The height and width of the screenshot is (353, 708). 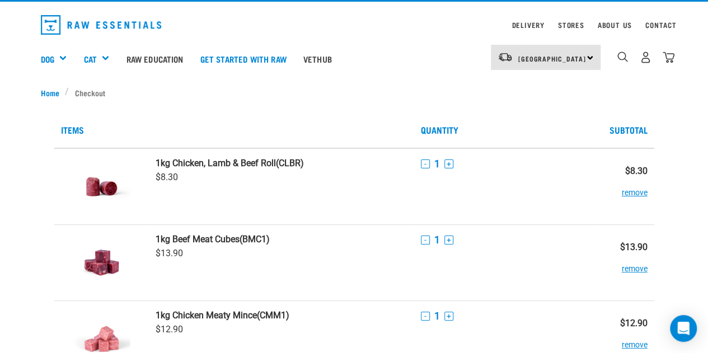 What do you see at coordinates (354, 25) in the screenshot?
I see `nav: dropdown navigation` at bounding box center [354, 25].